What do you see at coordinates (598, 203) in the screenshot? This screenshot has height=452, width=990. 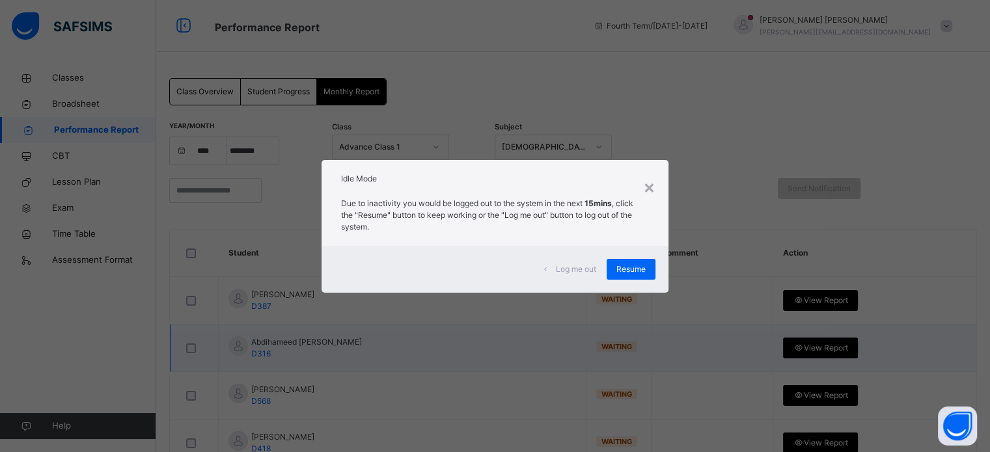 I see `strong: 15mins` at bounding box center [598, 203].